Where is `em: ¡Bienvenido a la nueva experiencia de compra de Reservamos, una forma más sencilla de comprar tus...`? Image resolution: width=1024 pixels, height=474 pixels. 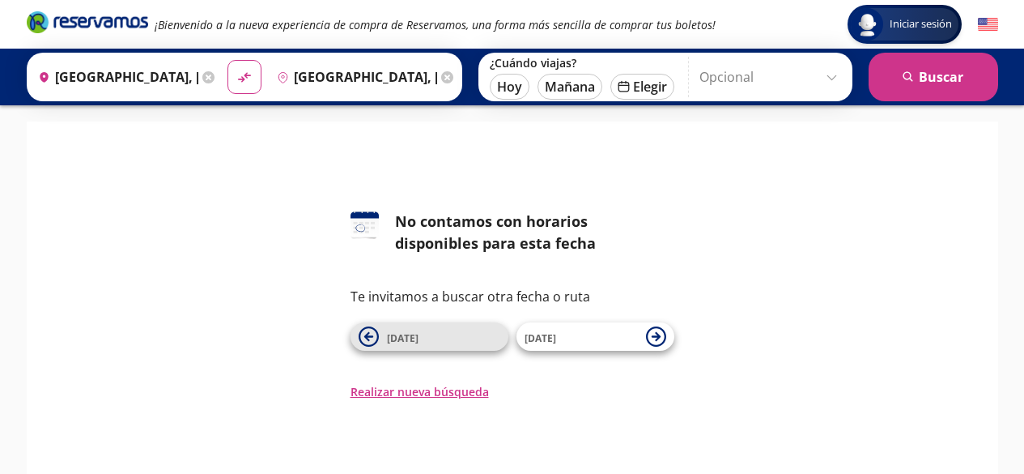 em: ¡Bienvenido a la nueva experiencia de compra de Reservamos, una forma más sencilla de comprar tus... is located at coordinates (435, 24).